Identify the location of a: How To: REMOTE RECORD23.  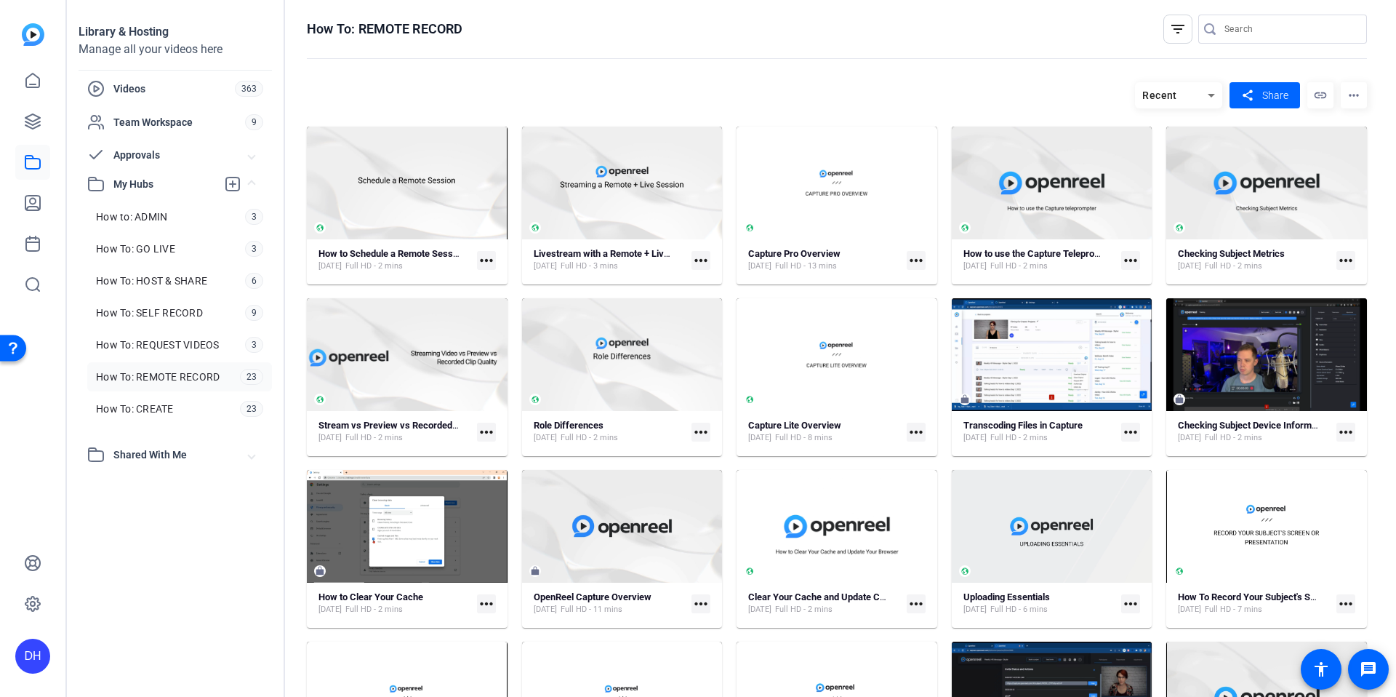
(180, 377).